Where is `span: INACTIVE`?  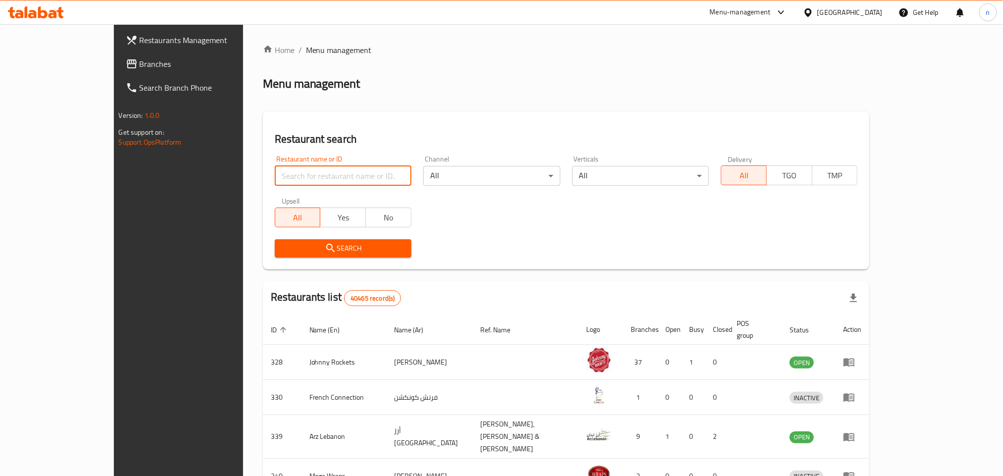 span: INACTIVE is located at coordinates (806, 397).